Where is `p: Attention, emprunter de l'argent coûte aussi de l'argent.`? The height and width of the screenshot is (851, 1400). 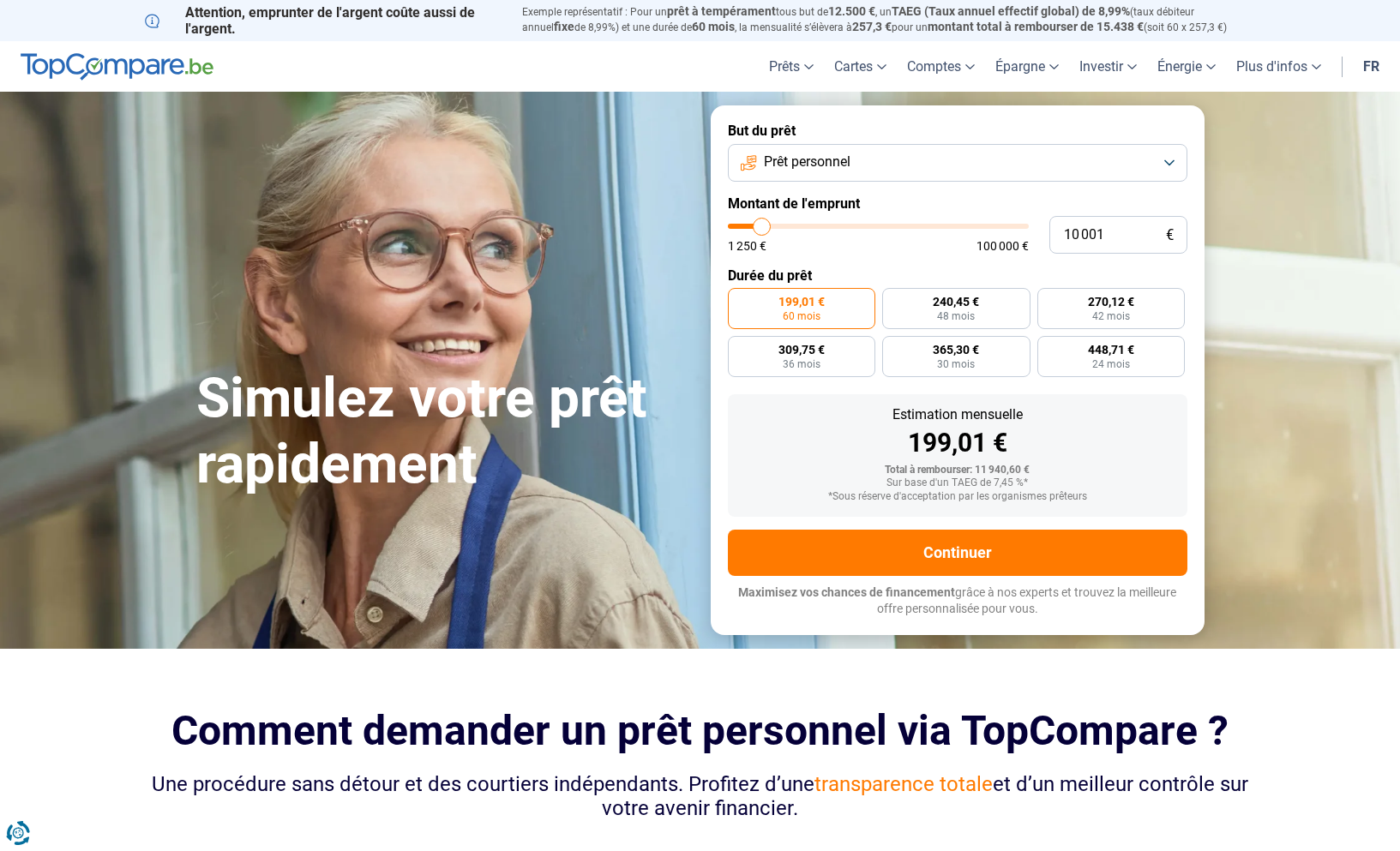 p: Attention, emprunter de l'argent coûte aussi de l'argent. is located at coordinates (323, 20).